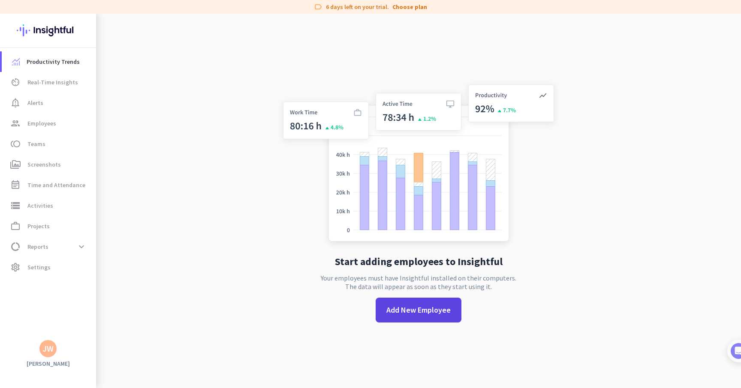 The height and width of the screenshot is (388, 741). What do you see at coordinates (15, 144) in the screenshot?
I see `i: toll` at bounding box center [15, 144].